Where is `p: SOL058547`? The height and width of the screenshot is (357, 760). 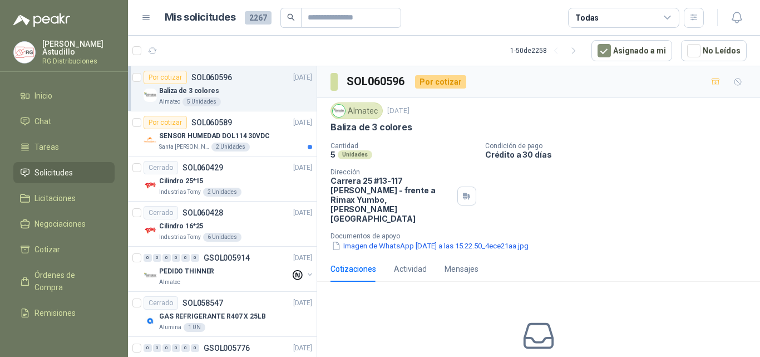 p: SOL058547 is located at coordinates (203, 303).